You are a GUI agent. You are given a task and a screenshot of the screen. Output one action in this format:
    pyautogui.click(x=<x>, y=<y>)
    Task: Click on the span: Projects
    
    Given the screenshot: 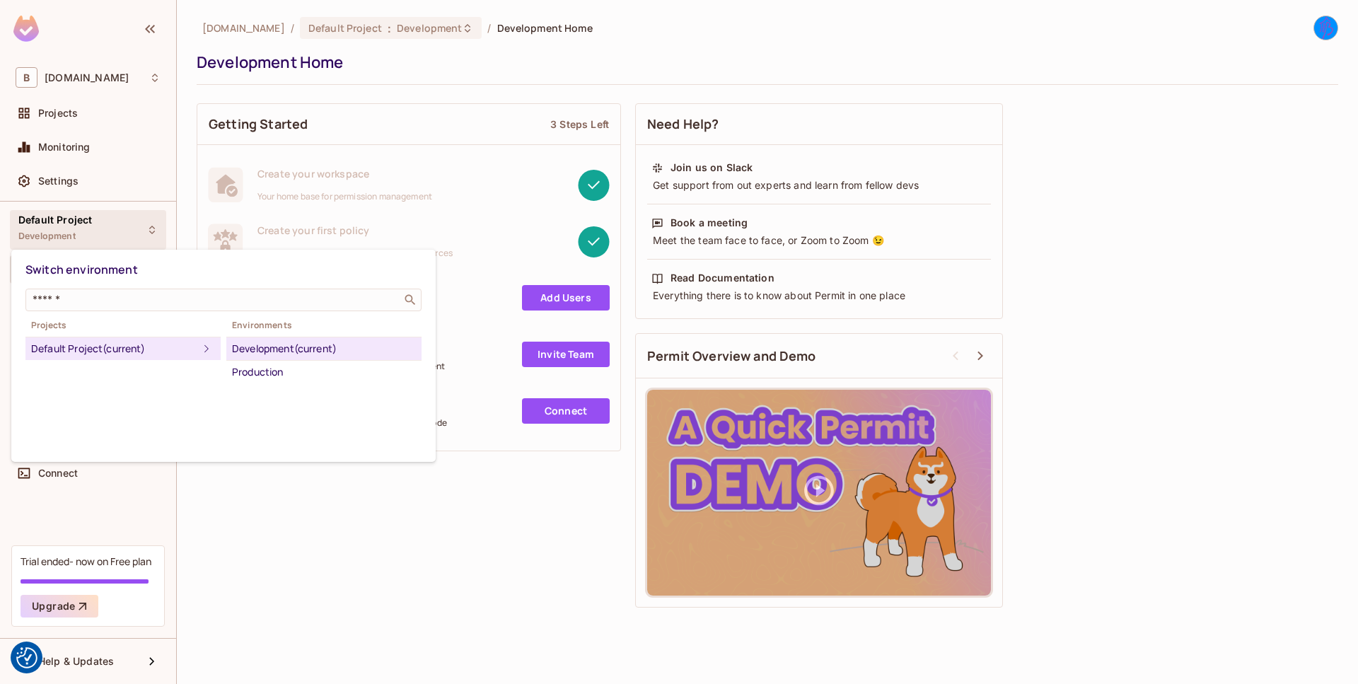 What is the action you would take?
    pyautogui.click(x=123, y=325)
    